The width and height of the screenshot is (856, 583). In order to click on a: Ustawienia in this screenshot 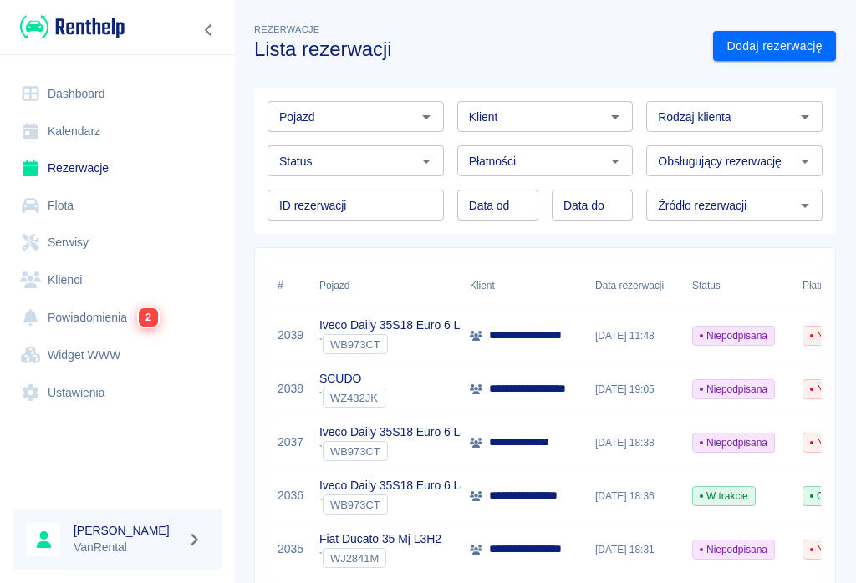, I will do `click(117, 393)`.